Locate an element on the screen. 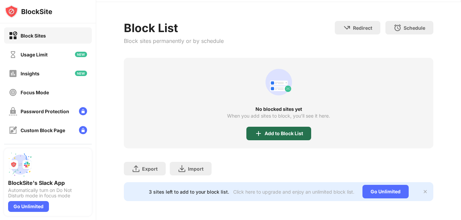 The height and width of the screenshot is (220, 461). div: Focus Mode is located at coordinates (35, 92).